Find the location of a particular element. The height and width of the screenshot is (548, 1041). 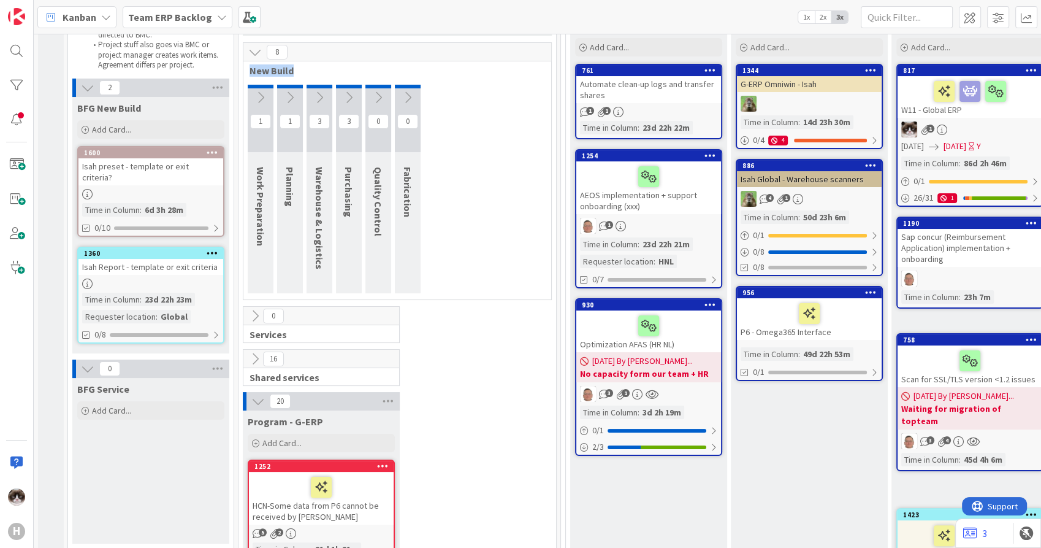

div: 3d 2h 19m is located at coordinates (662, 412).